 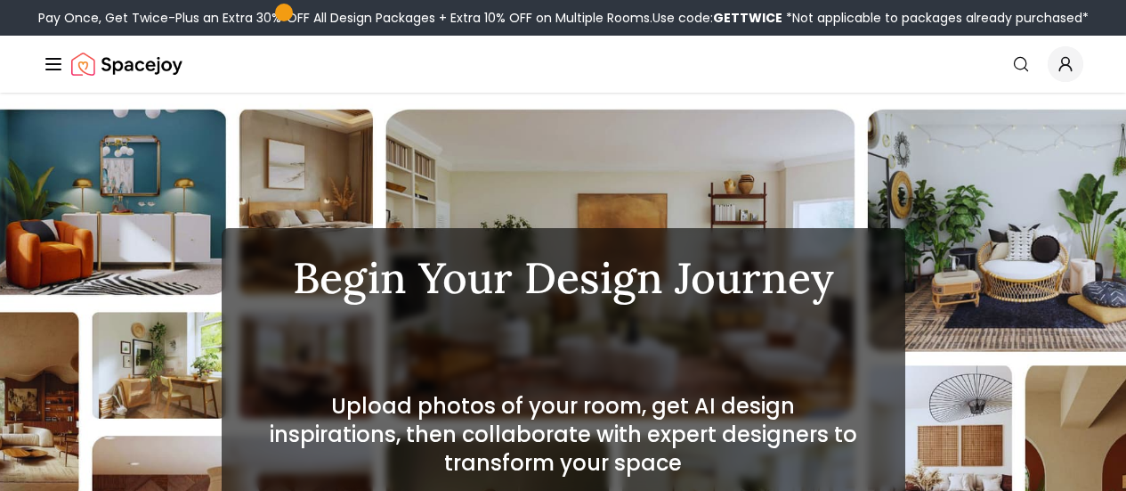 I want to click on h1: Begin Your Design Journey, so click(x=564, y=278).